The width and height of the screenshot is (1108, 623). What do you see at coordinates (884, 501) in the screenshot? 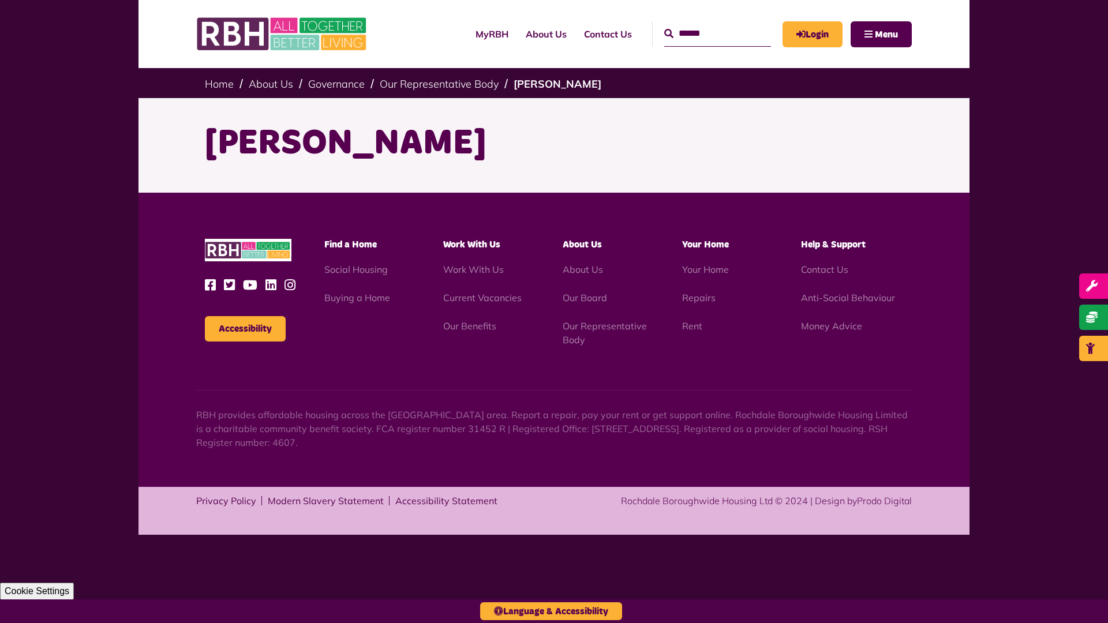
I see `a: Prodo Digital` at bounding box center [884, 501].